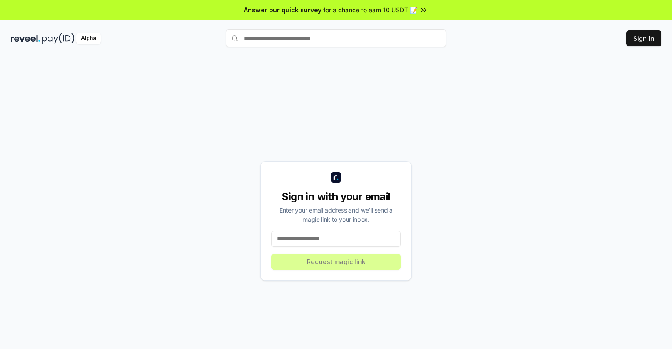 Image resolution: width=672 pixels, height=349 pixels. I want to click on span: for a chance to earn 10 USDT 📝, so click(370, 10).